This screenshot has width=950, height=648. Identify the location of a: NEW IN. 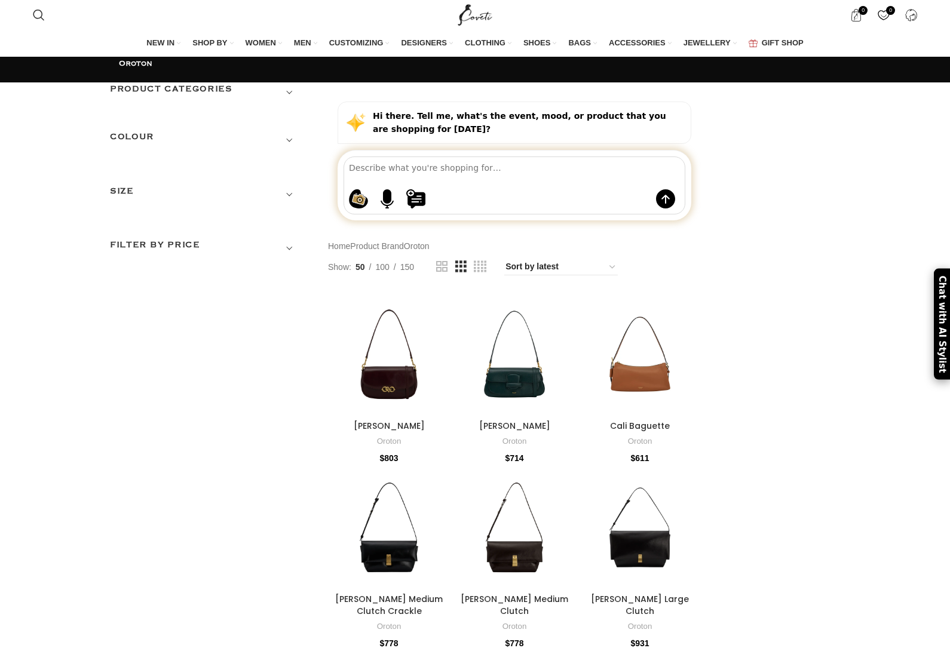
(163, 44).